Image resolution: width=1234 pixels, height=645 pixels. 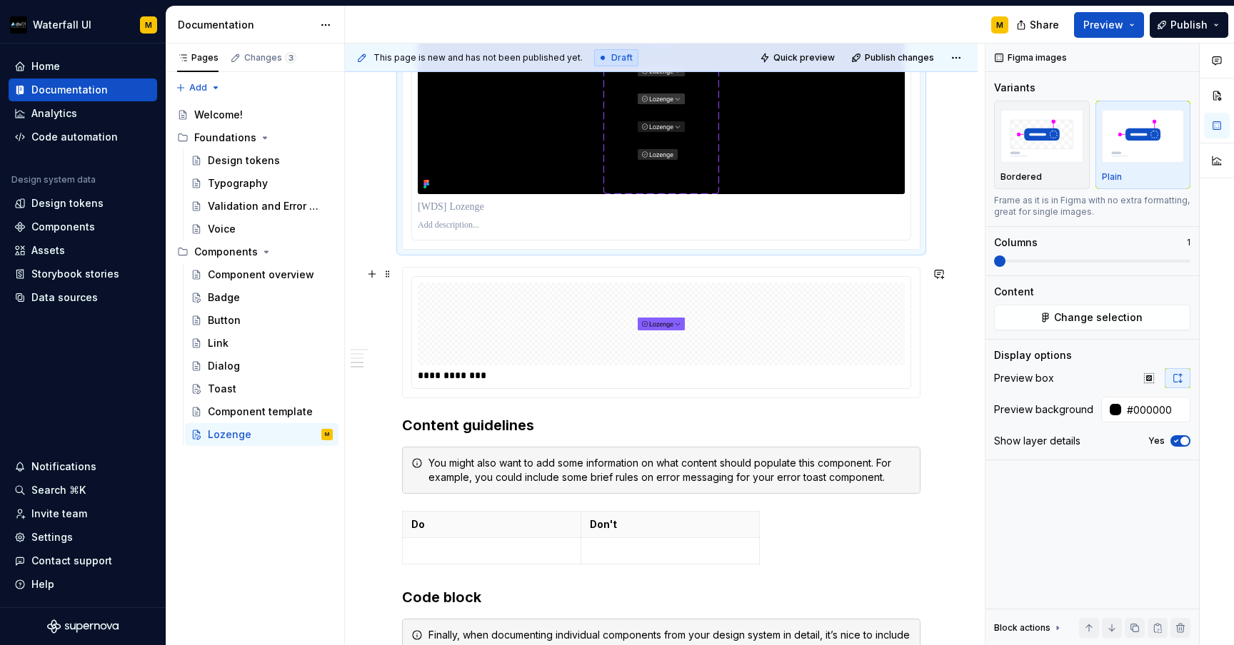 What do you see at coordinates (83, 114) in the screenshot?
I see `a: Analytics` at bounding box center [83, 114].